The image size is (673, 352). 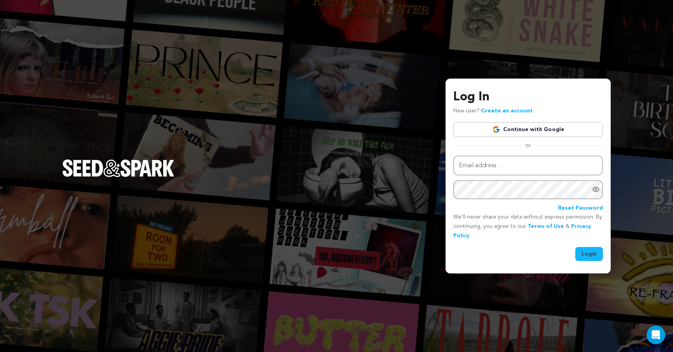 I want to click on a: Seed&Spark Homepage, so click(x=118, y=176).